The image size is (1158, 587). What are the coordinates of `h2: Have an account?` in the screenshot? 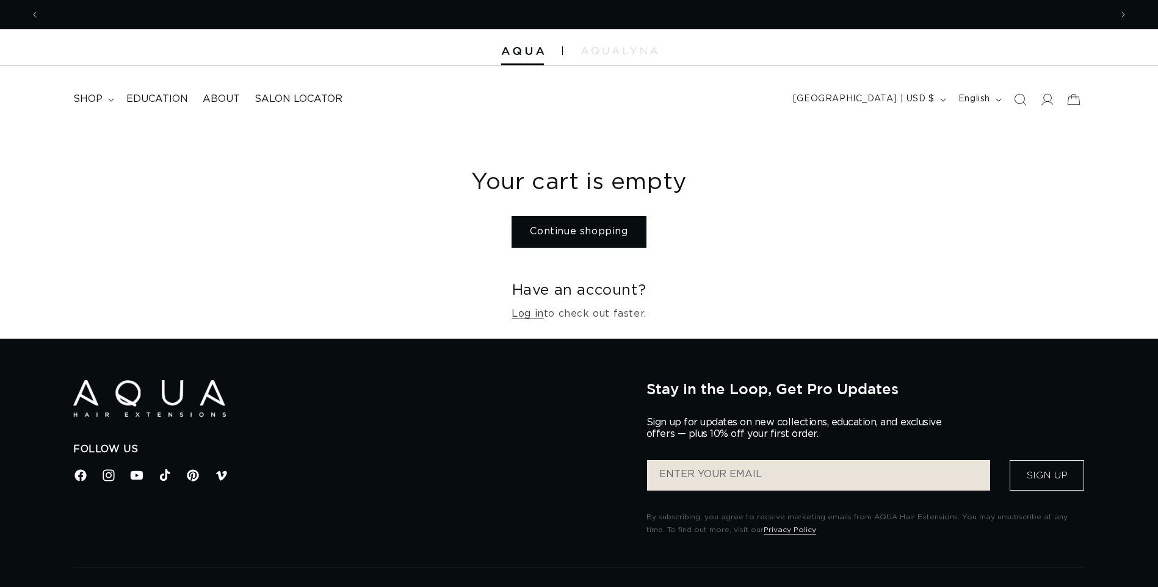 It's located at (579, 291).